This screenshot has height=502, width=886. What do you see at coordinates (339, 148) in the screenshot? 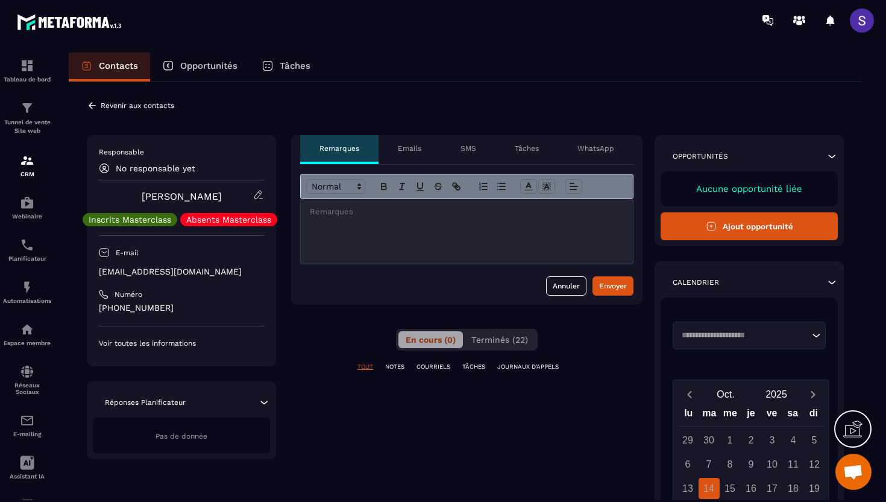
I see `p: Remarques` at bounding box center [339, 148].